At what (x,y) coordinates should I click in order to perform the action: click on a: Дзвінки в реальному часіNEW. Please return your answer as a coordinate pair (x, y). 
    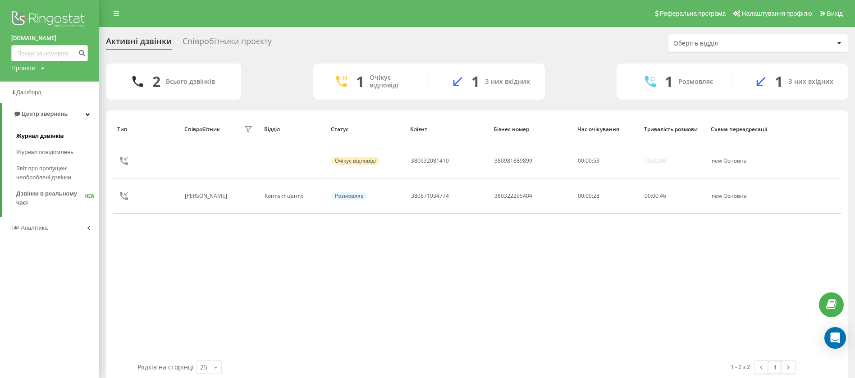
    Looking at the image, I should click on (58, 198).